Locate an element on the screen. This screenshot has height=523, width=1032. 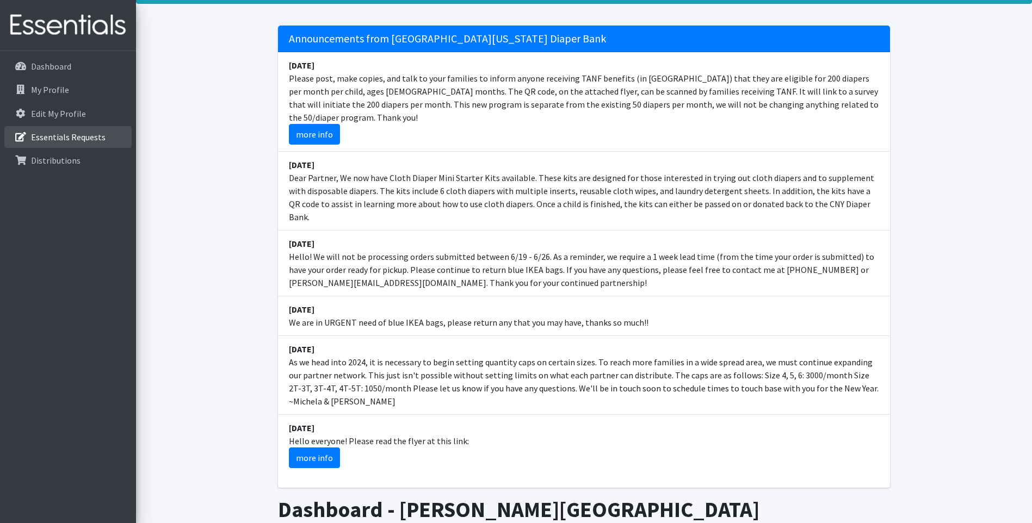
li: Hello everyone! Please read the flyer at this link: is located at coordinates (584, 445).